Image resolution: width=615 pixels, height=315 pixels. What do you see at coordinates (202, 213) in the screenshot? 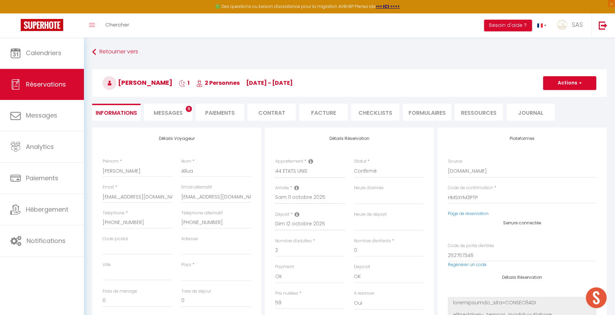
I see `label: Téléphone alternatif` at bounding box center [202, 213].